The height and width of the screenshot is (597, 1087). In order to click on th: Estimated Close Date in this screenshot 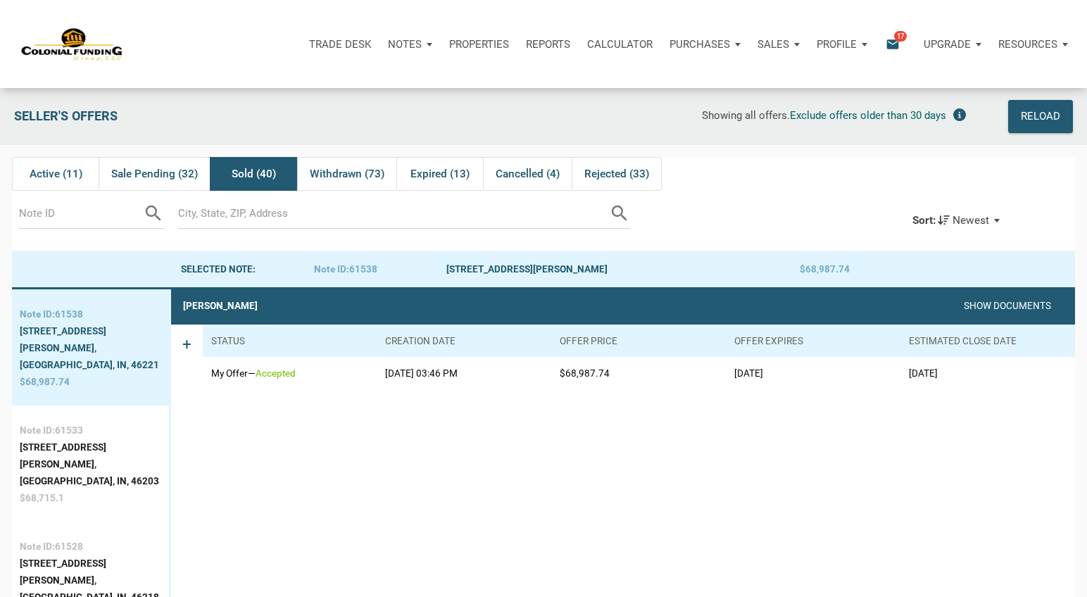, I will do `click(987, 341)`.